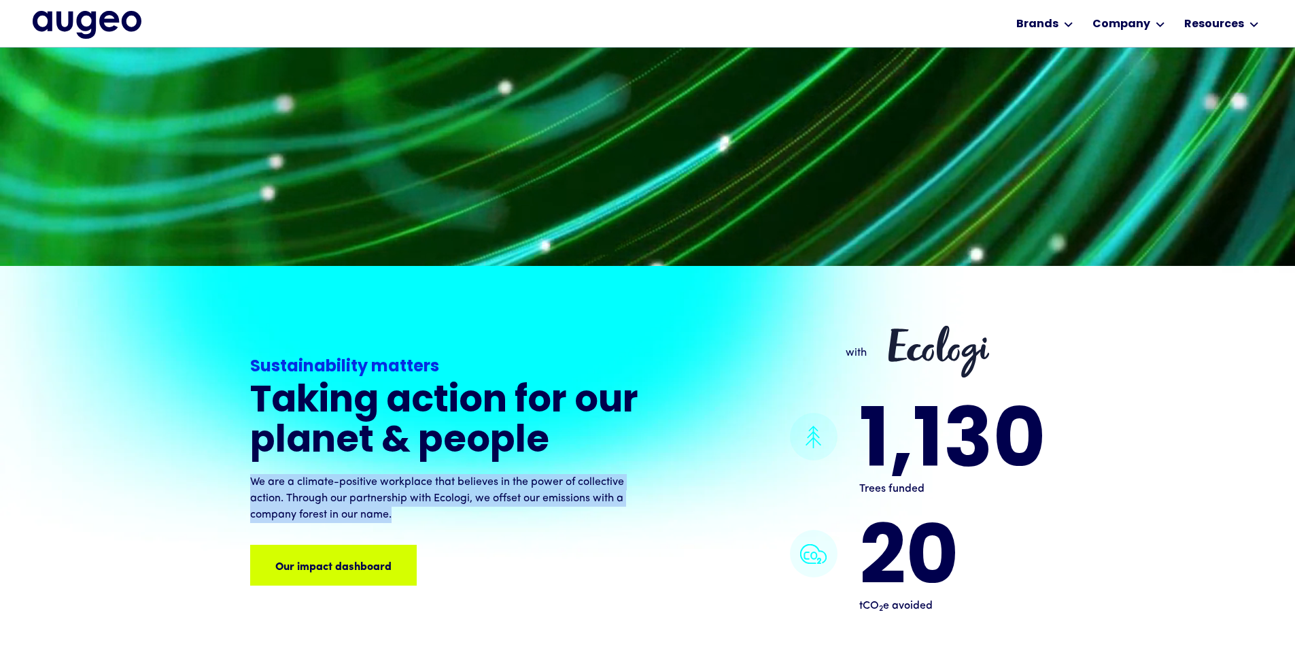 The image size is (1295, 655). What do you see at coordinates (1038, 24) in the screenshot?
I see `div: Brands` at bounding box center [1038, 24].